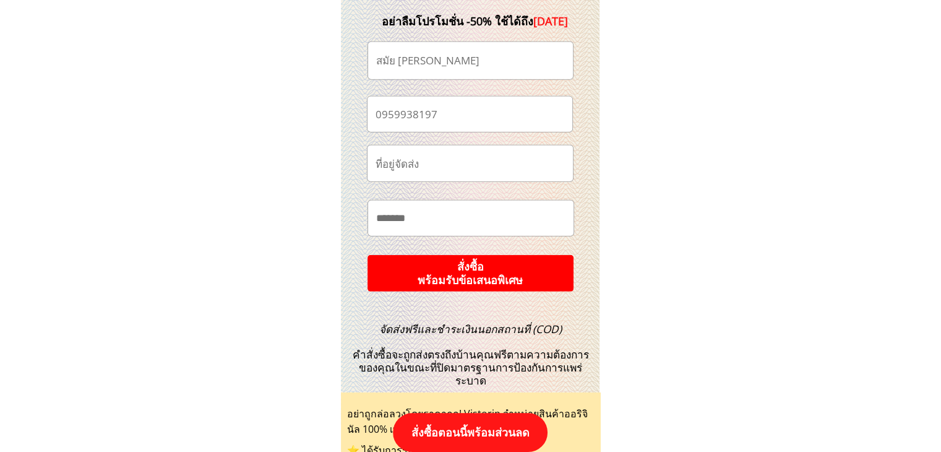  I want to click on input: เบอร์โทรศัพท์, so click(470, 114).